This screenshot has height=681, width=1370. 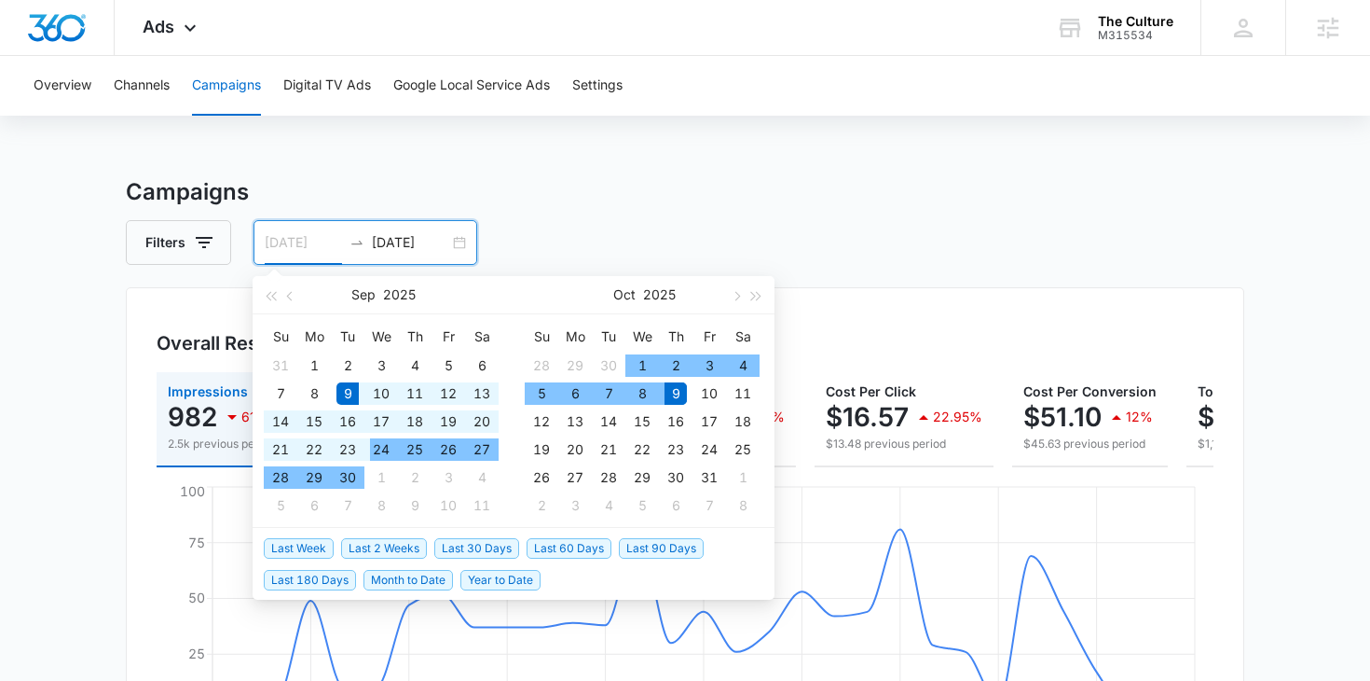 What do you see at coordinates (178, 242) in the screenshot?
I see `button: Filters` at bounding box center [178, 242].